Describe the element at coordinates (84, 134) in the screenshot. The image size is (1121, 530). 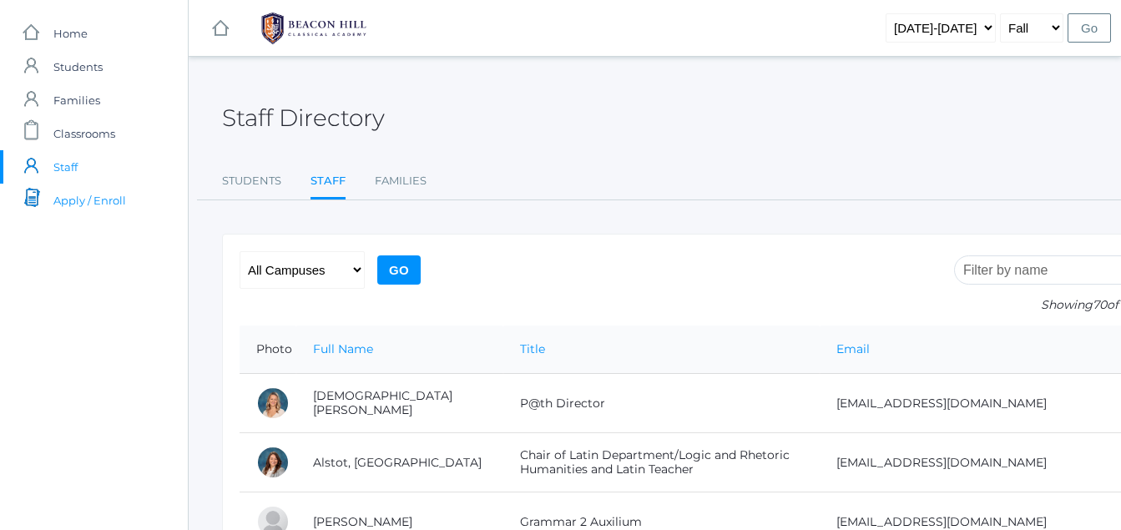
I see `span: Classrooms` at that location.